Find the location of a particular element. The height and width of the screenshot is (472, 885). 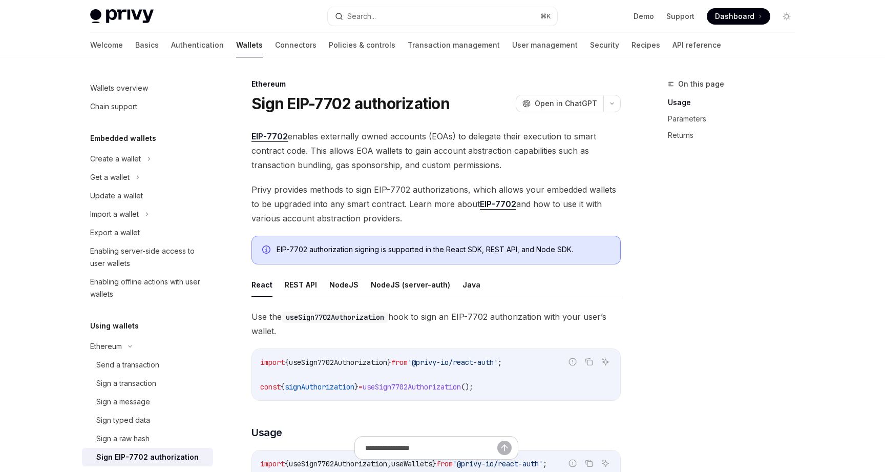

a: Sign a raw hash is located at coordinates (148, 439).